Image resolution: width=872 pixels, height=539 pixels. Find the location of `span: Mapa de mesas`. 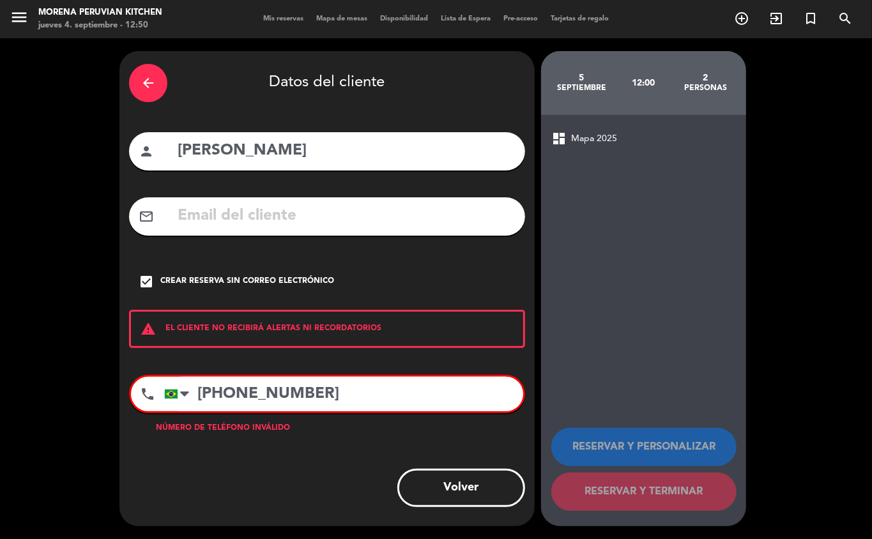

span: Mapa de mesas is located at coordinates (342, 19).